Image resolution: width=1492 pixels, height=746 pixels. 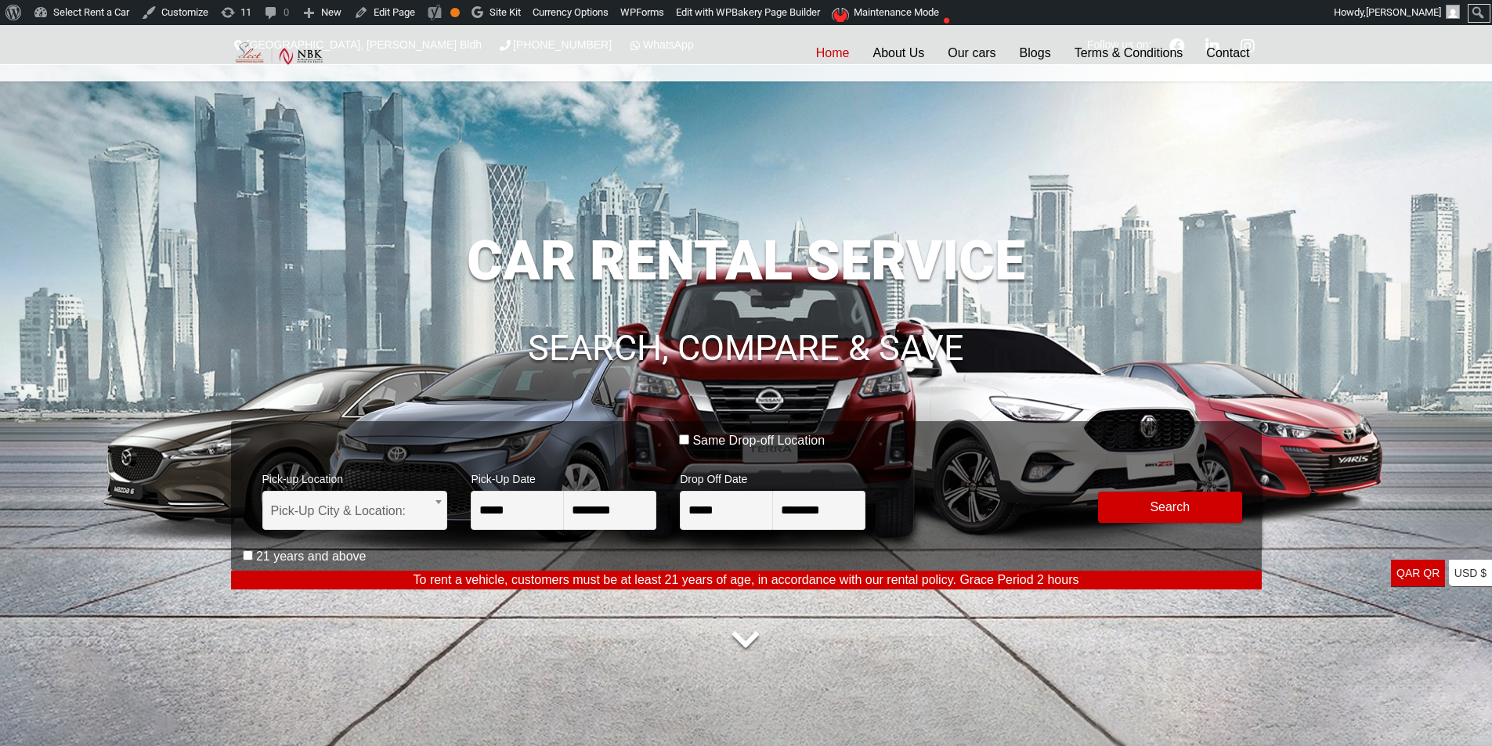 I want to click on a: Blogs, so click(x=1035, y=53).